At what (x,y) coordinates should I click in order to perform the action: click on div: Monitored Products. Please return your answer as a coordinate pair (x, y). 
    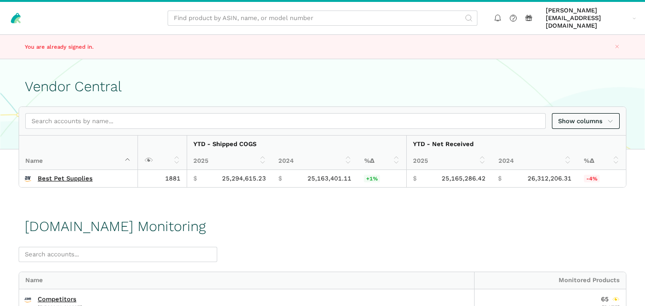
    Looking at the image, I should click on (550, 281).